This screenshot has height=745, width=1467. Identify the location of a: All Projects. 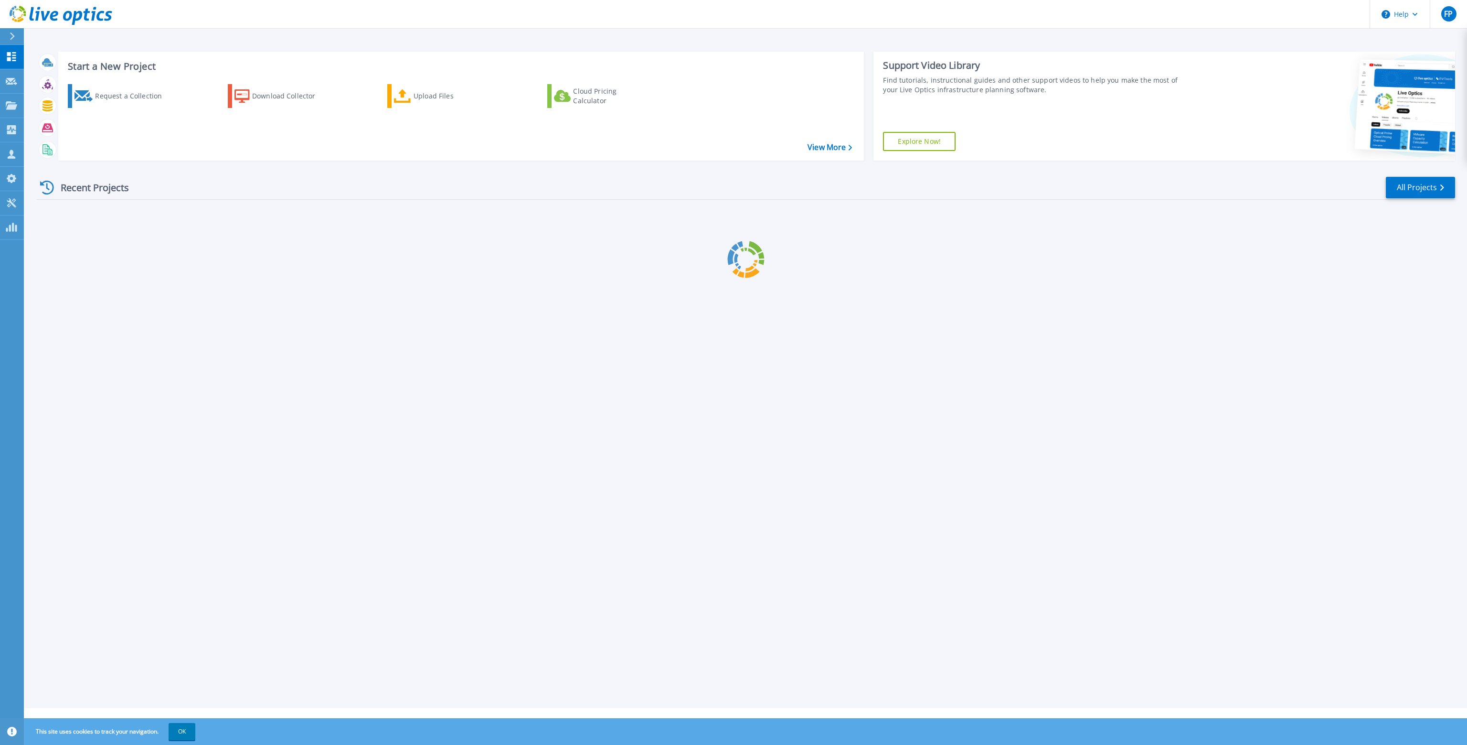
(1421, 187).